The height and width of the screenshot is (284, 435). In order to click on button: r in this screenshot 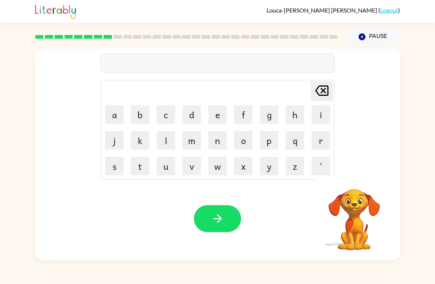, I will do `click(321, 141)`.